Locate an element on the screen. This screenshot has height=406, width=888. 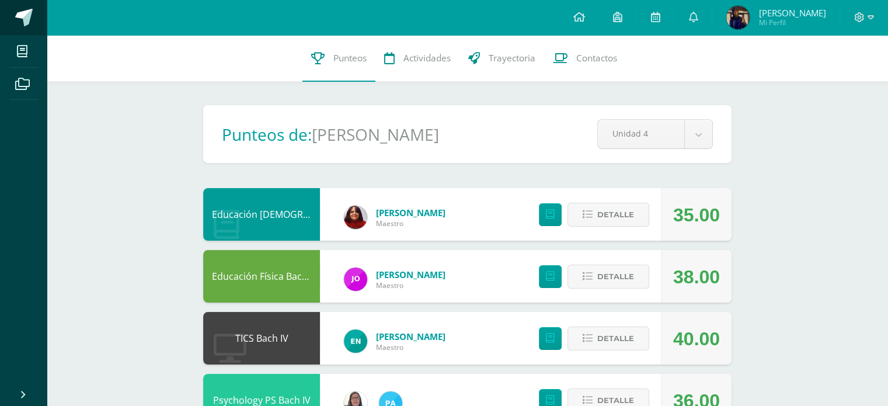
div: Educación Física Bach IV is located at coordinates (262, 276).